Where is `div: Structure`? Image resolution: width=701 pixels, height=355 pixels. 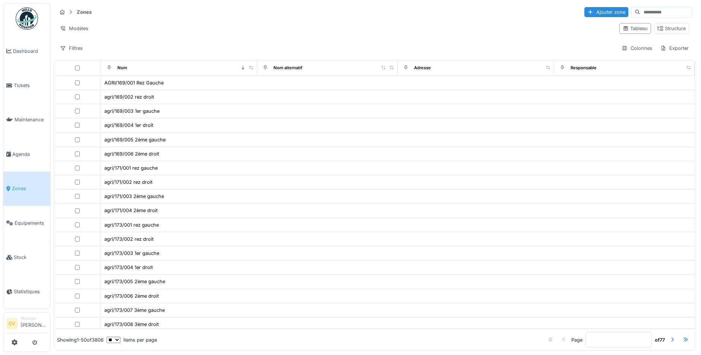 div: Structure is located at coordinates (671, 28).